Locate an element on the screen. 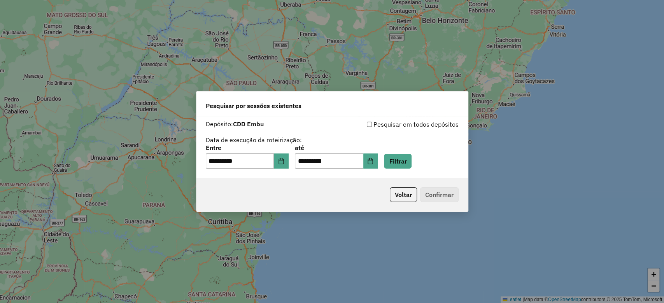  label: até is located at coordinates (336, 148).